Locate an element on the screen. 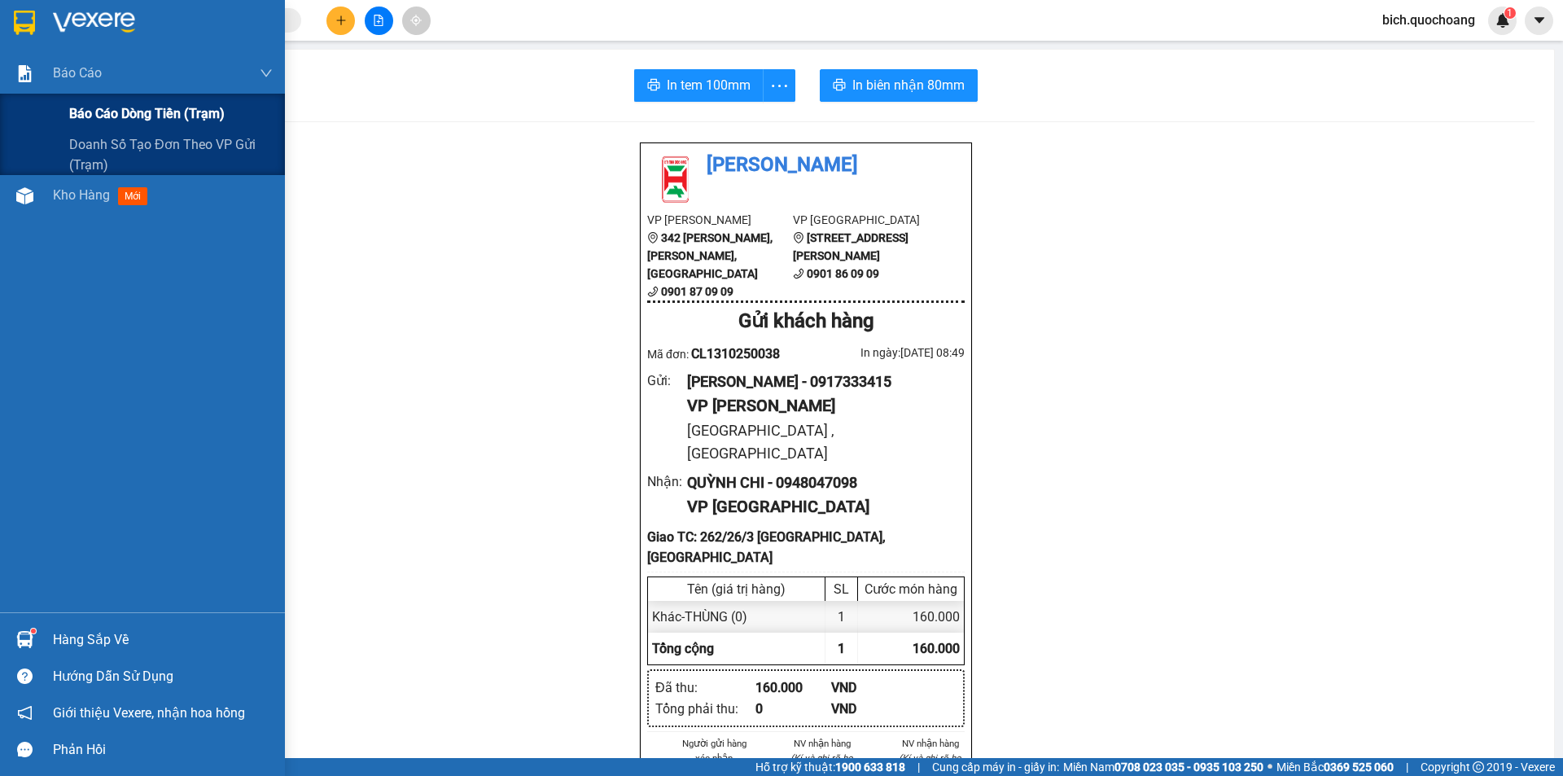 Image resolution: width=1563 pixels, height=776 pixels. span: notification is located at coordinates (24, 712).